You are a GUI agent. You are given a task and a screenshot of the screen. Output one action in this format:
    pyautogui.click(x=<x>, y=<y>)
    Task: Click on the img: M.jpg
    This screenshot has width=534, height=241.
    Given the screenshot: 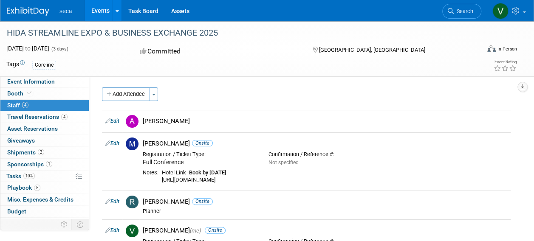 What is the action you would take?
    pyautogui.click(x=132, y=144)
    